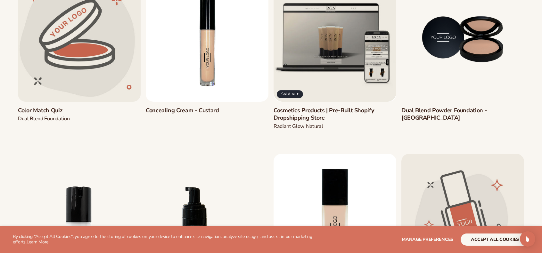 This screenshot has width=542, height=253. What do you see at coordinates (495, 240) in the screenshot?
I see `button: accept all cookies` at bounding box center [495, 240].